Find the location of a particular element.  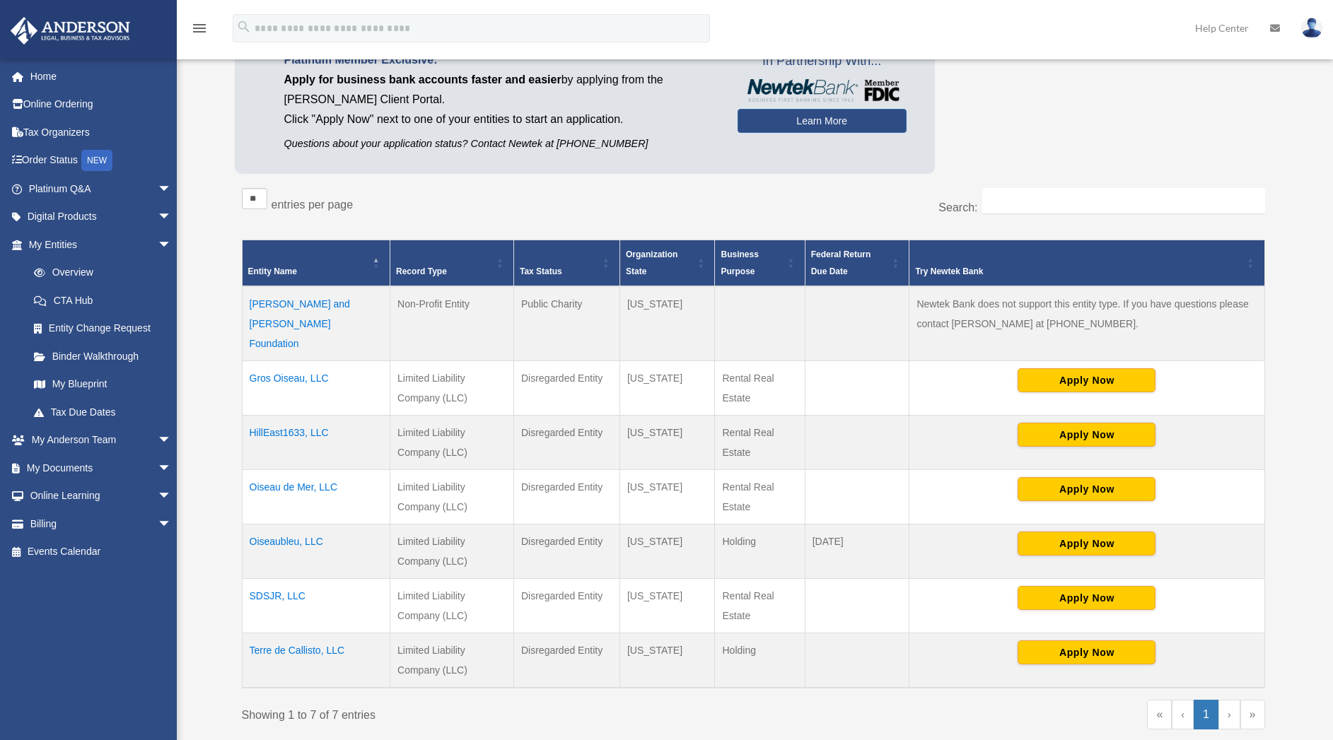

td: Terre de Callisto, LLC is located at coordinates (316, 661).